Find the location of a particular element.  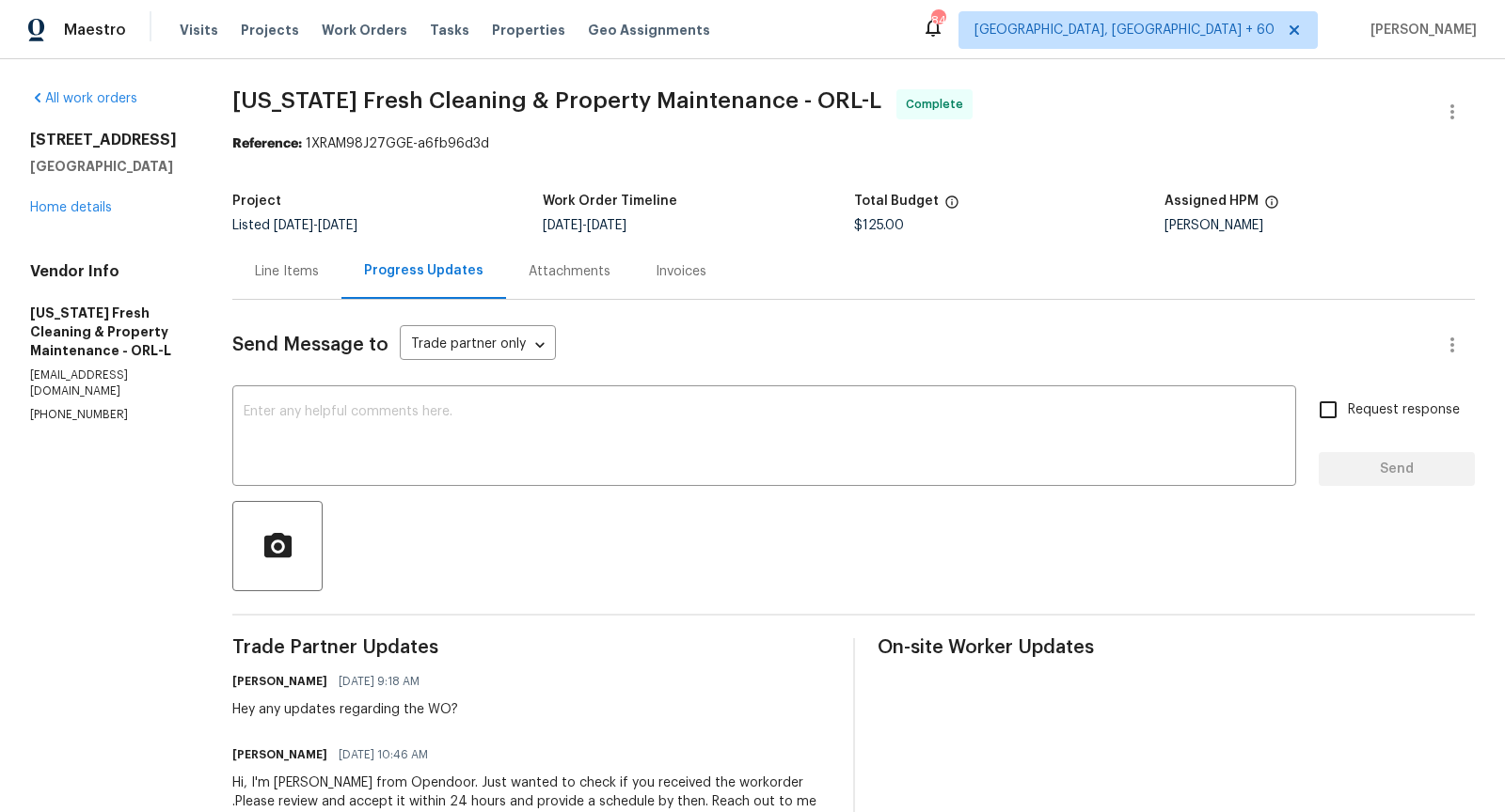

span: $125.00 is located at coordinates (878, 226).